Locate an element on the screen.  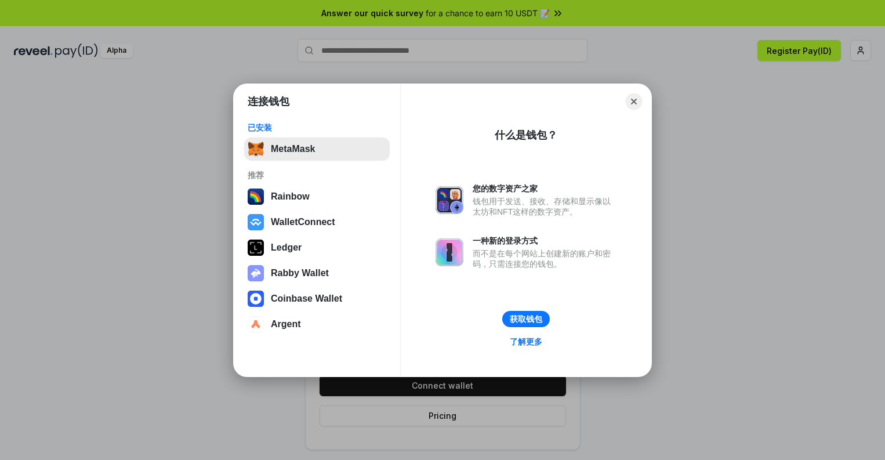
div: WalletConnect is located at coordinates (303, 222).